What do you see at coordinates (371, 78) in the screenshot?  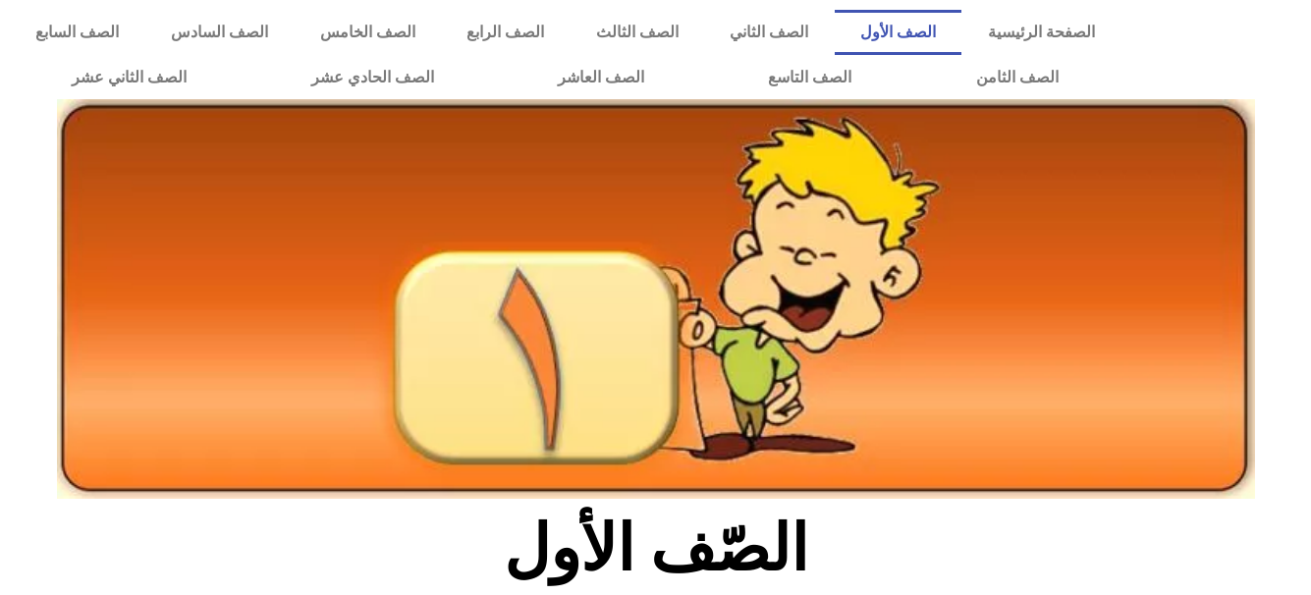 I see `a: الصف الحادي عشر` at bounding box center [371, 78].